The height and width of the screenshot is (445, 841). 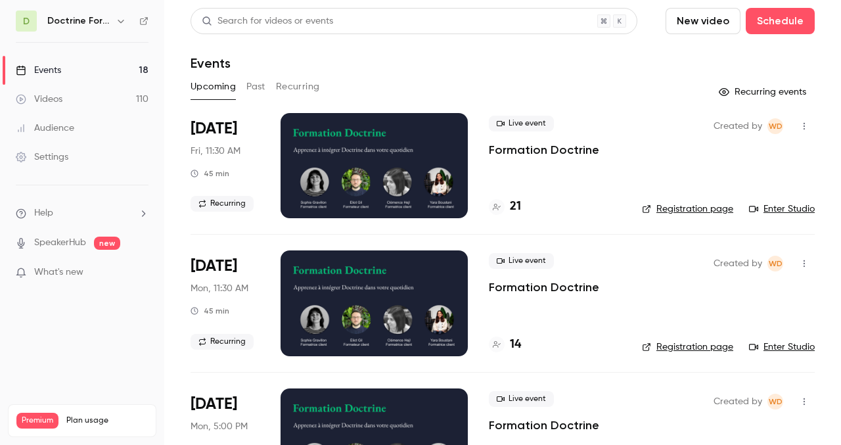 What do you see at coordinates (216, 151) in the screenshot?
I see `span: Fri, 11:30 AM` at bounding box center [216, 151].